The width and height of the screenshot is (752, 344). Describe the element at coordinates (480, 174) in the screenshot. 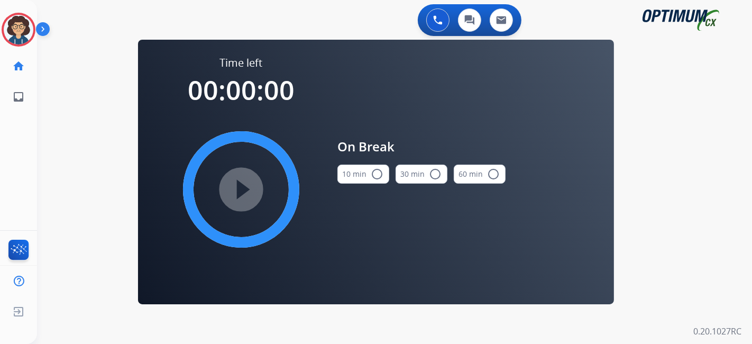

I see `button: 60 min` at that location.